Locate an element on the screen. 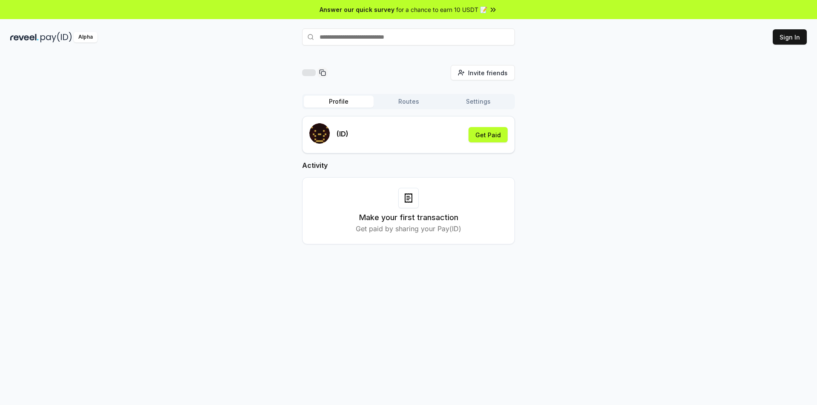 This screenshot has height=405, width=817. p: (ID) is located at coordinates (342, 134).